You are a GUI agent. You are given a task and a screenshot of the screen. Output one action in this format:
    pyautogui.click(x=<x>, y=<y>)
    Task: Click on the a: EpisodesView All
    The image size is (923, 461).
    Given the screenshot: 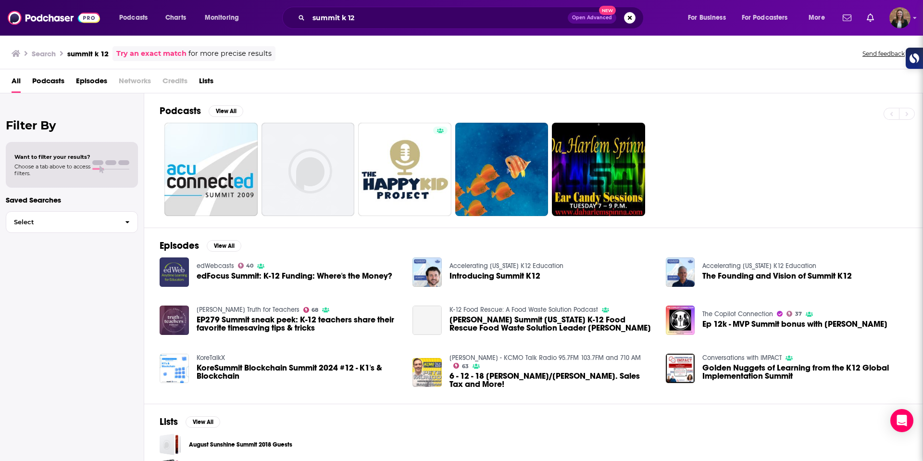 What is the action you would take?
    pyautogui.click(x=201, y=245)
    